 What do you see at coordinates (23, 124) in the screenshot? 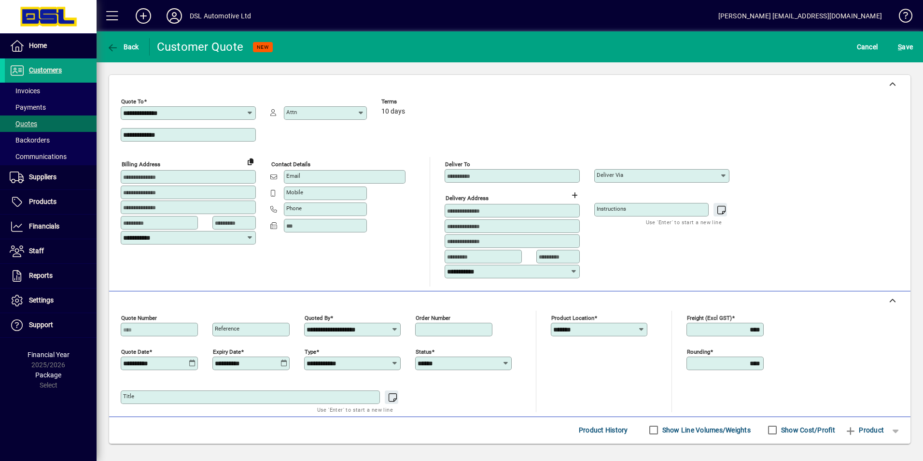
I see `span: Quotes` at bounding box center [23, 124].